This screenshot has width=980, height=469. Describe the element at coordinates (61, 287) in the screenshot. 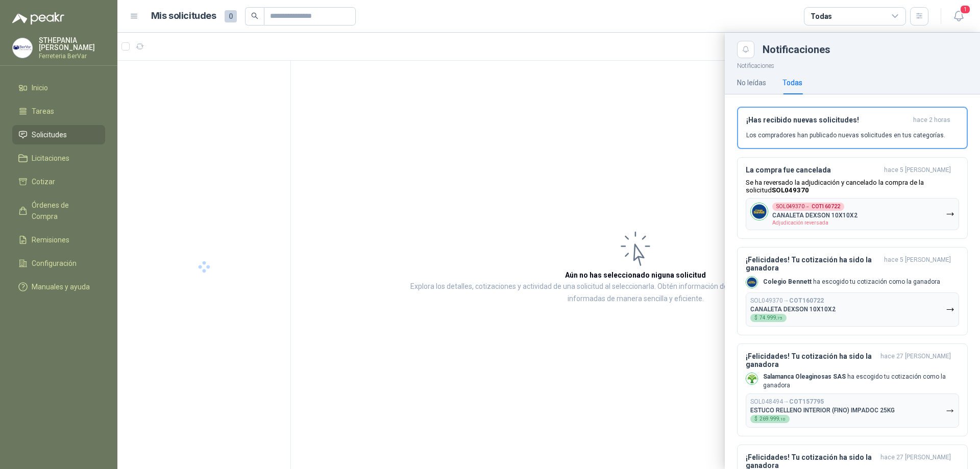

I see `span: Manuales y ayuda` at that location.